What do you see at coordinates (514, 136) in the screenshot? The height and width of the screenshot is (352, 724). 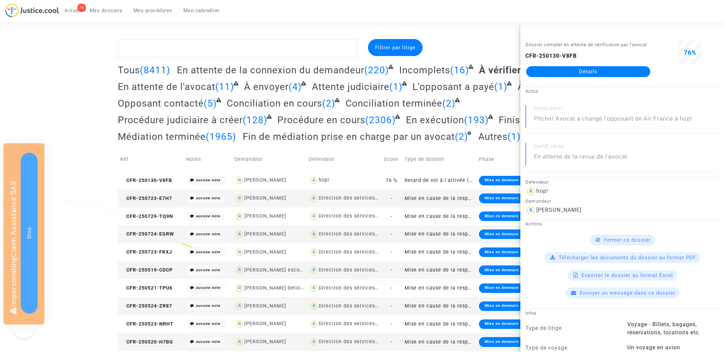 I see `span: (1)` at bounding box center [514, 136].